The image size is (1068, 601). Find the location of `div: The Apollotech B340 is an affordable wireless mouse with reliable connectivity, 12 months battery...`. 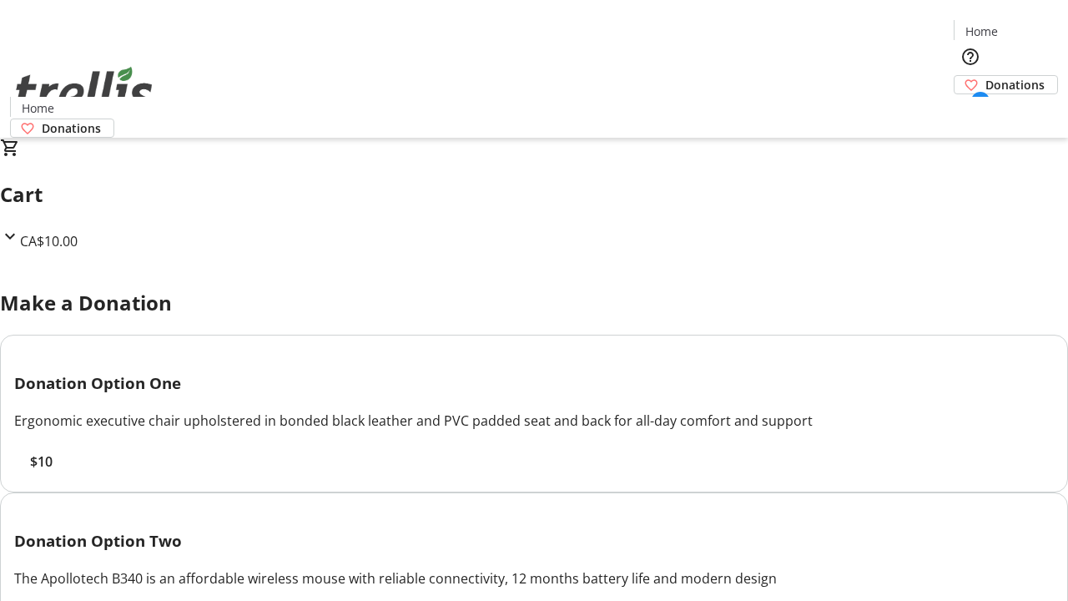

div: The Apollotech B340 is an affordable wireless mouse with reliable connectivity, 12 months battery... is located at coordinates (534, 578).